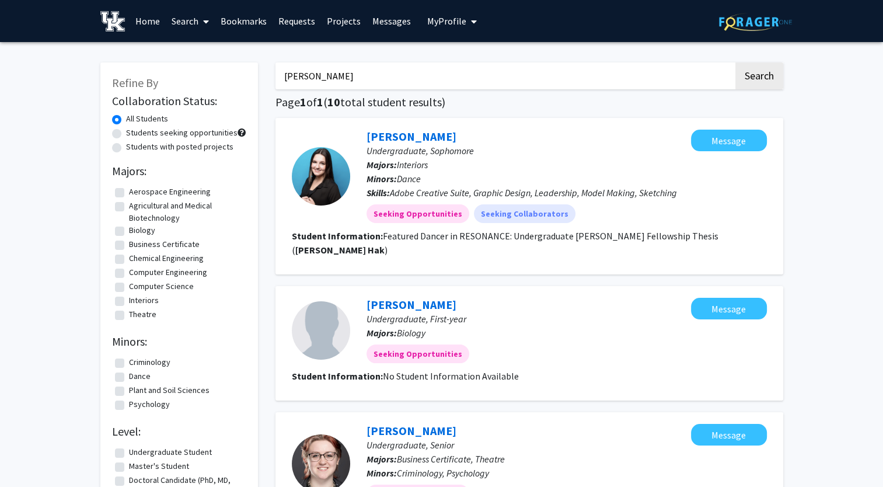 This screenshot has height=487, width=883. Describe the element at coordinates (243, 21) in the screenshot. I see `a: Bookmarks` at that location.